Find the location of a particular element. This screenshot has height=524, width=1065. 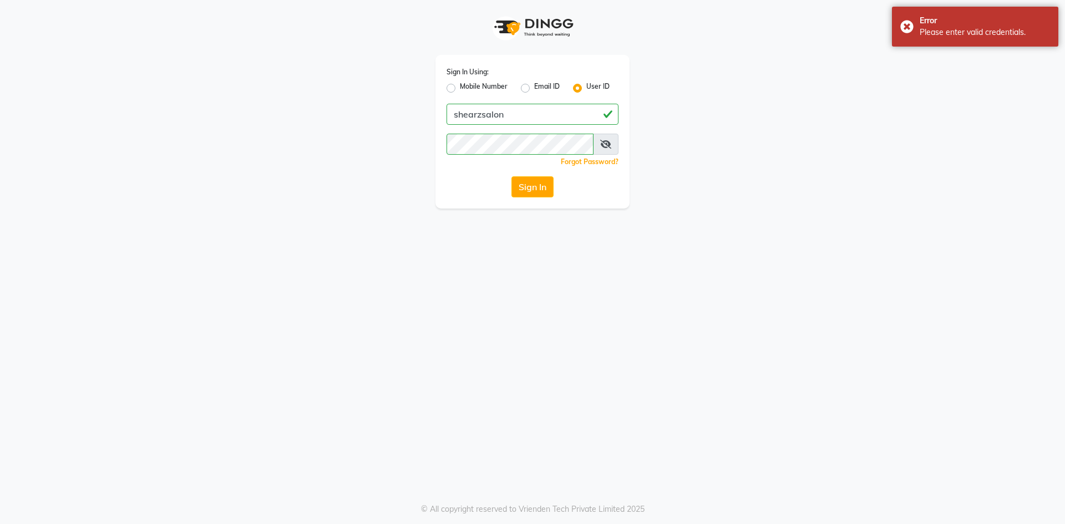

img: logo1.svg is located at coordinates (533, 27).